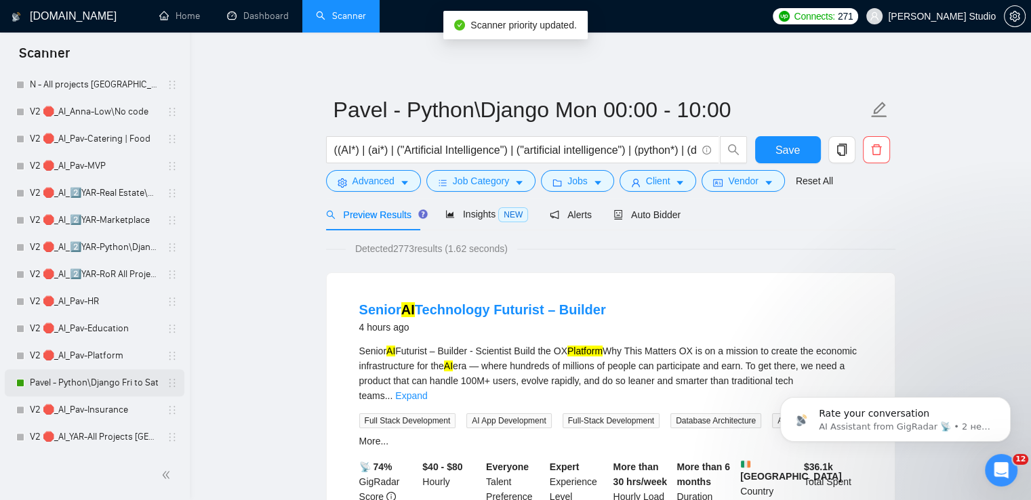  I want to click on span: area-chart, so click(450, 214).